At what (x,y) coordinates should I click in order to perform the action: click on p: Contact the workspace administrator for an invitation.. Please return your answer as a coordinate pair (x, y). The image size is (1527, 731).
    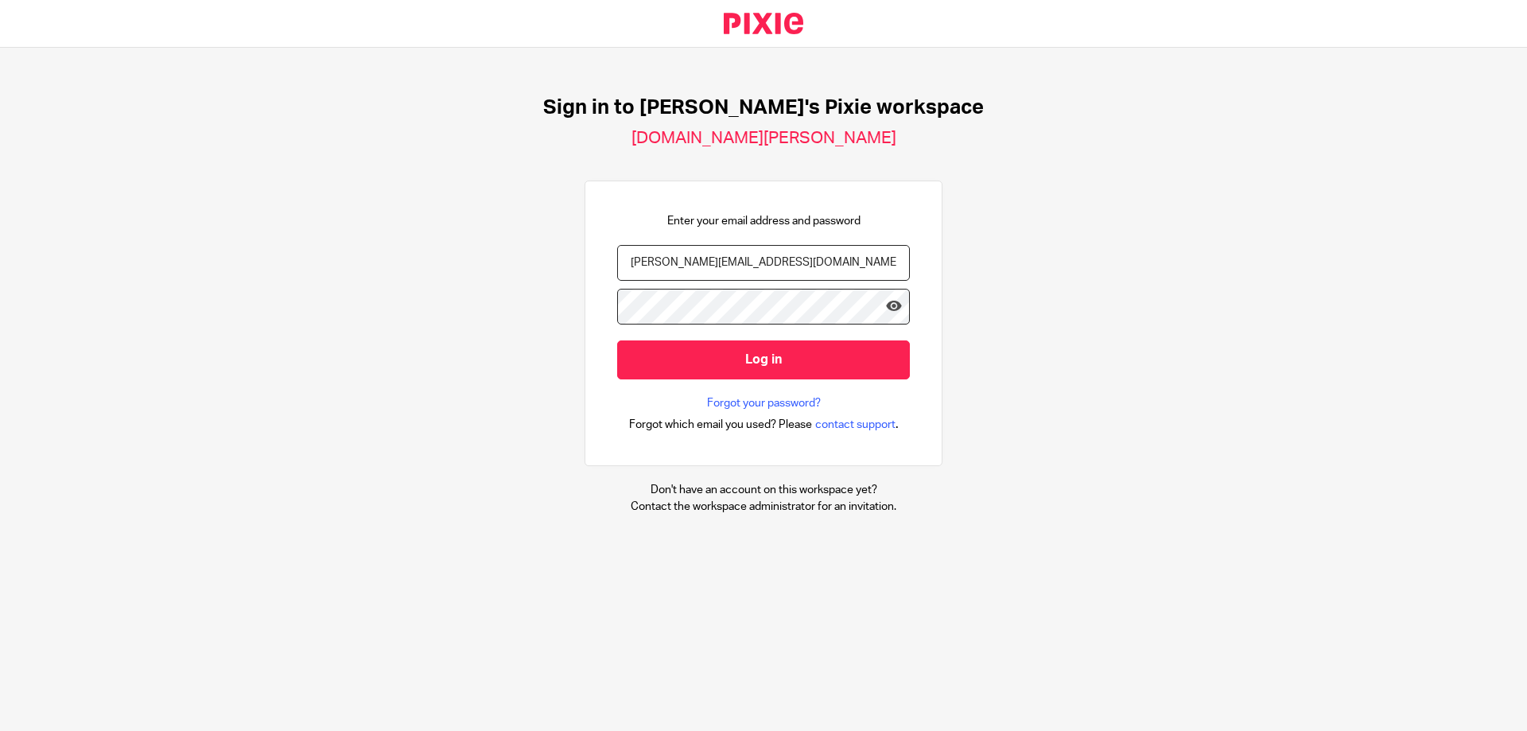
    Looking at the image, I should click on (764, 507).